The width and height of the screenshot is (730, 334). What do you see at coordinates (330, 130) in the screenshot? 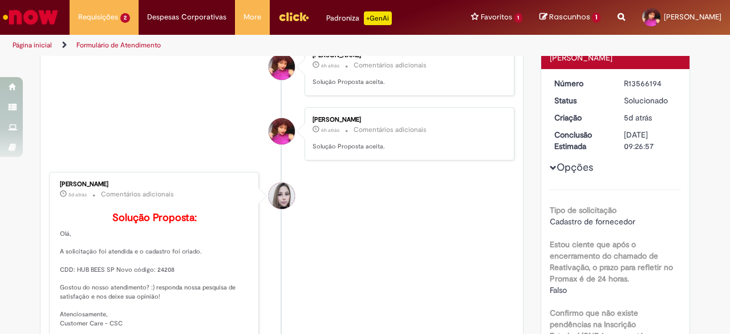
I see `time: 29/09/2025 10:17:35` at bounding box center [330, 130].